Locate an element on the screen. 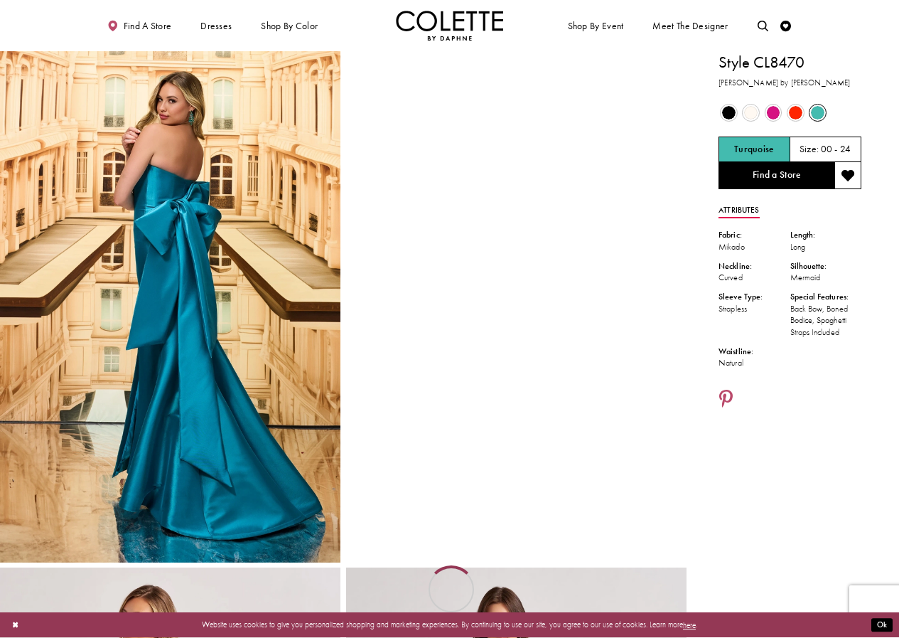 The height and width of the screenshot is (638, 899). span: Shop by color is located at coordinates (289, 26).